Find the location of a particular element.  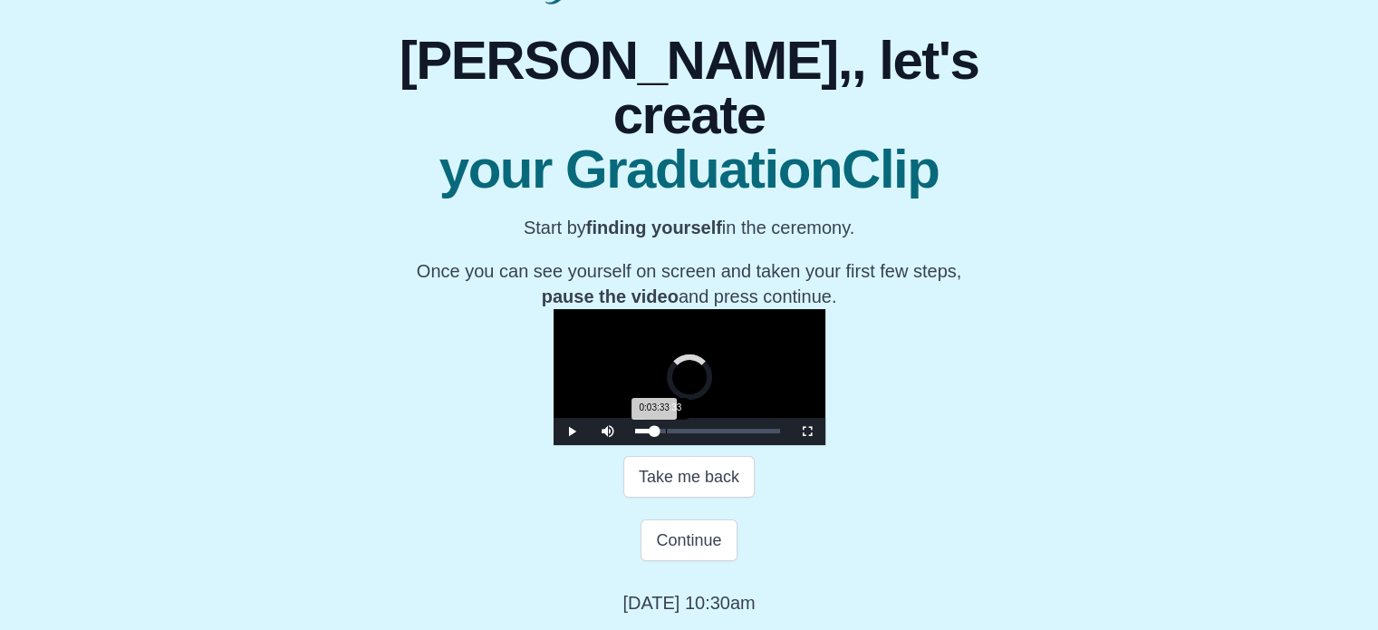

div: Progress Bar is located at coordinates (707, 430).